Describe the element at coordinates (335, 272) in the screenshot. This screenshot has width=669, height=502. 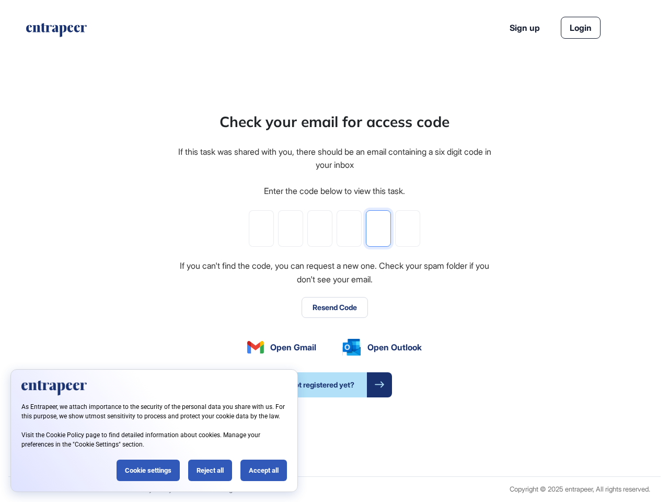
I see `div: If you can't find the code, you can request a new one. Check your spam folder if you don't see yo...` at that location.